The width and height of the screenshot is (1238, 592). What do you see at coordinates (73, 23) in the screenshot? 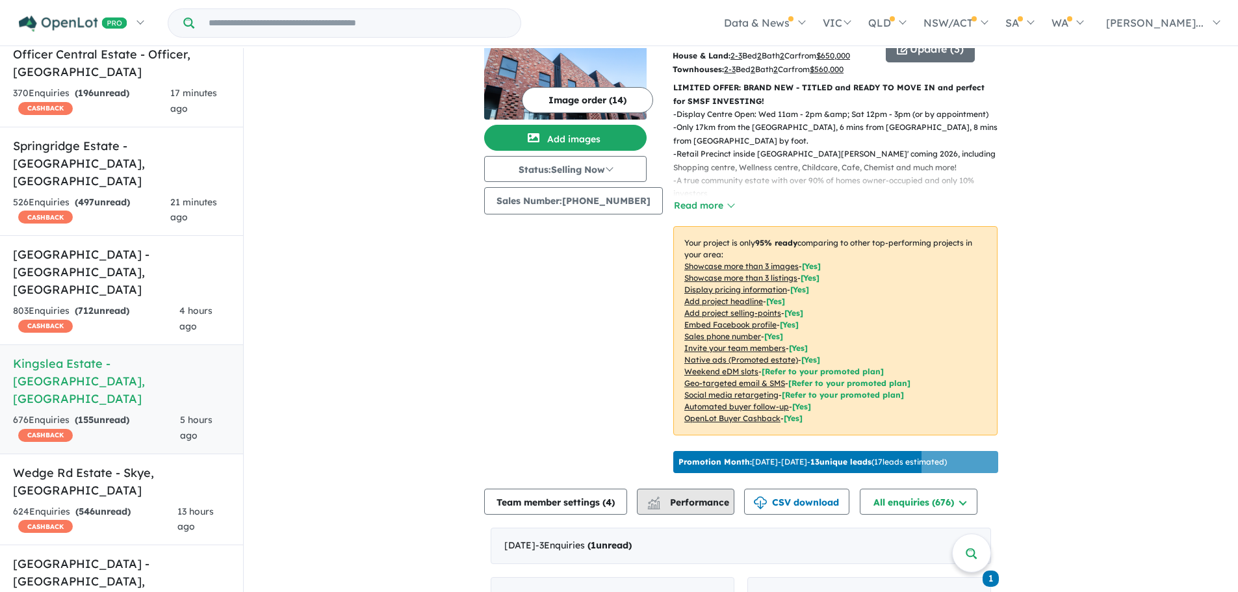
I see `img: Openlot PRO Logo White` at bounding box center [73, 23].